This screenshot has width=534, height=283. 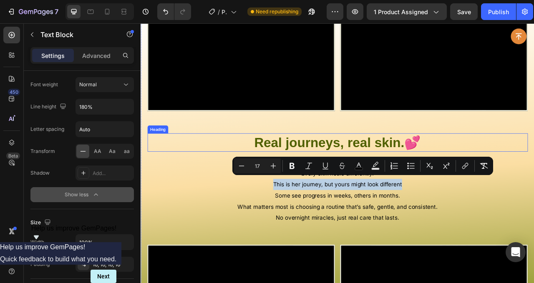 What do you see at coordinates (88, 84) in the screenshot?
I see `span: Normal` at bounding box center [88, 84].